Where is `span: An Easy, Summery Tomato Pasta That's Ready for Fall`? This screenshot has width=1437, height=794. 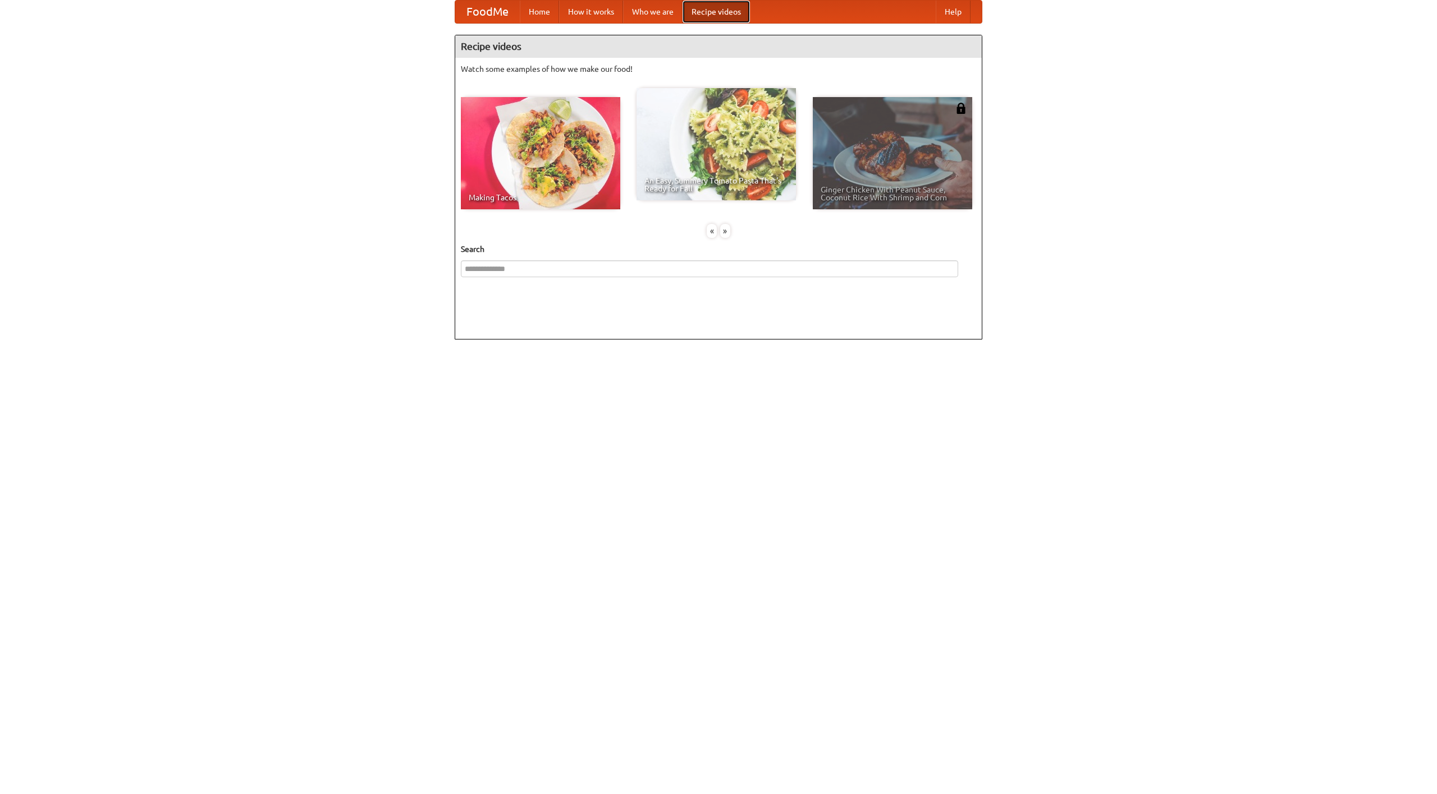
span: An Easy, Summery Tomato Pasta That's Ready for Fall is located at coordinates (716, 185).